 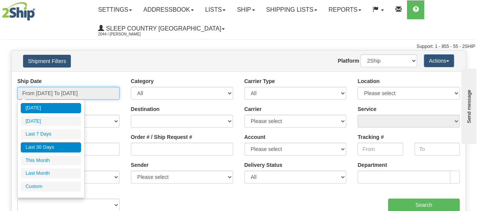 What do you see at coordinates (38, 9) in the screenshot?
I see `div: Send message` at bounding box center [38, 9].